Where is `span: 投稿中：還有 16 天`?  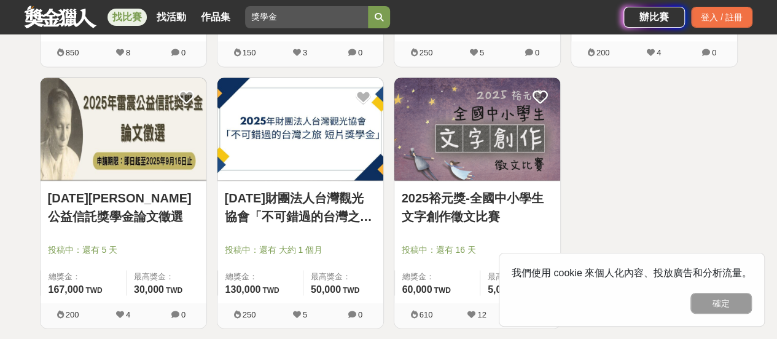
span: 投稿中：還有 16 天 is located at coordinates (477, 249).